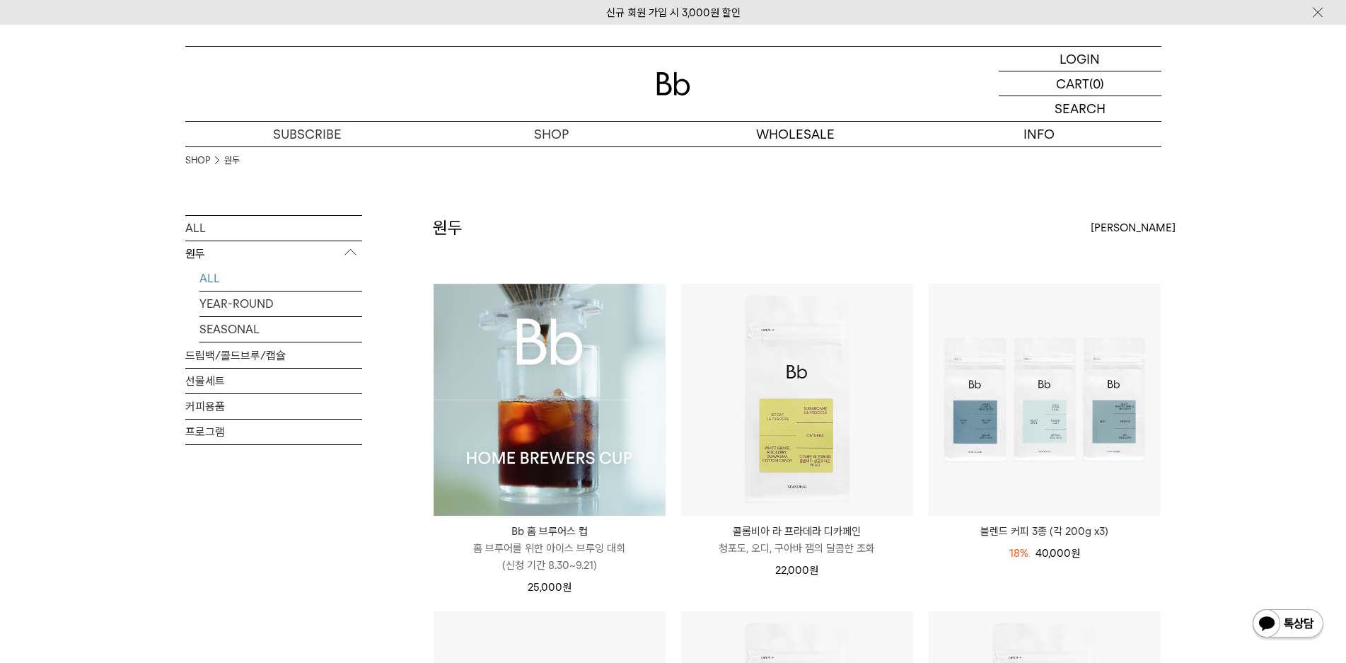  I want to click on a: CART (0), so click(1080, 83).